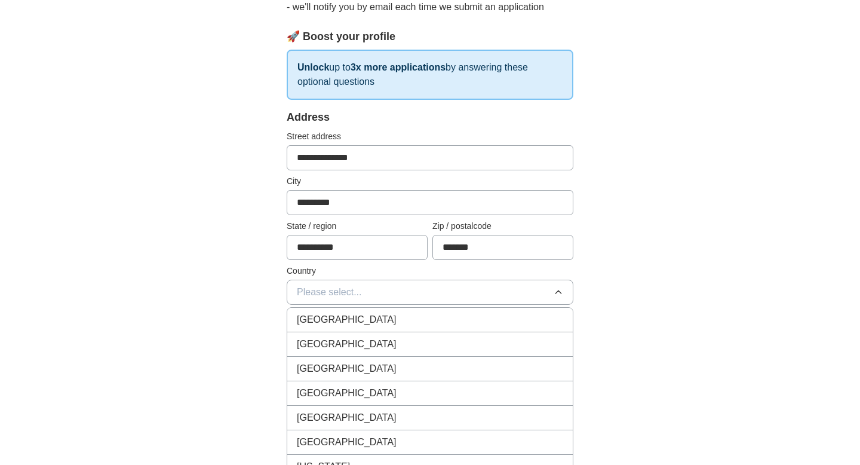 This screenshot has height=465, width=860. What do you see at coordinates (313, 67) in the screenshot?
I see `strong: Unlock` at bounding box center [313, 67].